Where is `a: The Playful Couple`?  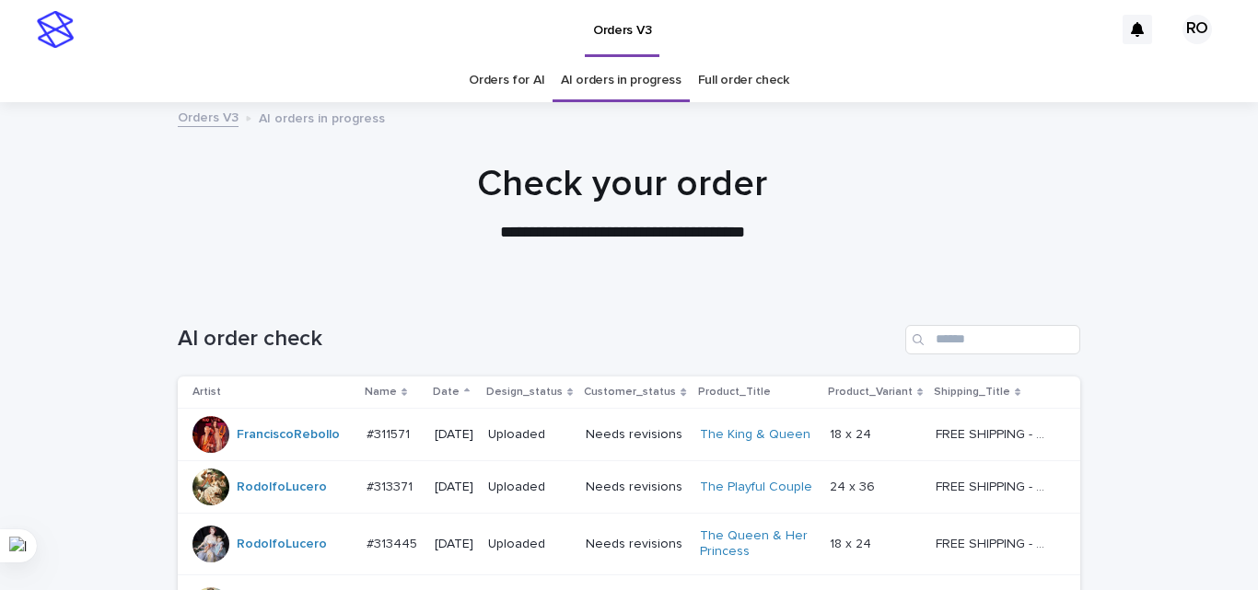
a: The Playful Couple is located at coordinates (756, 487).